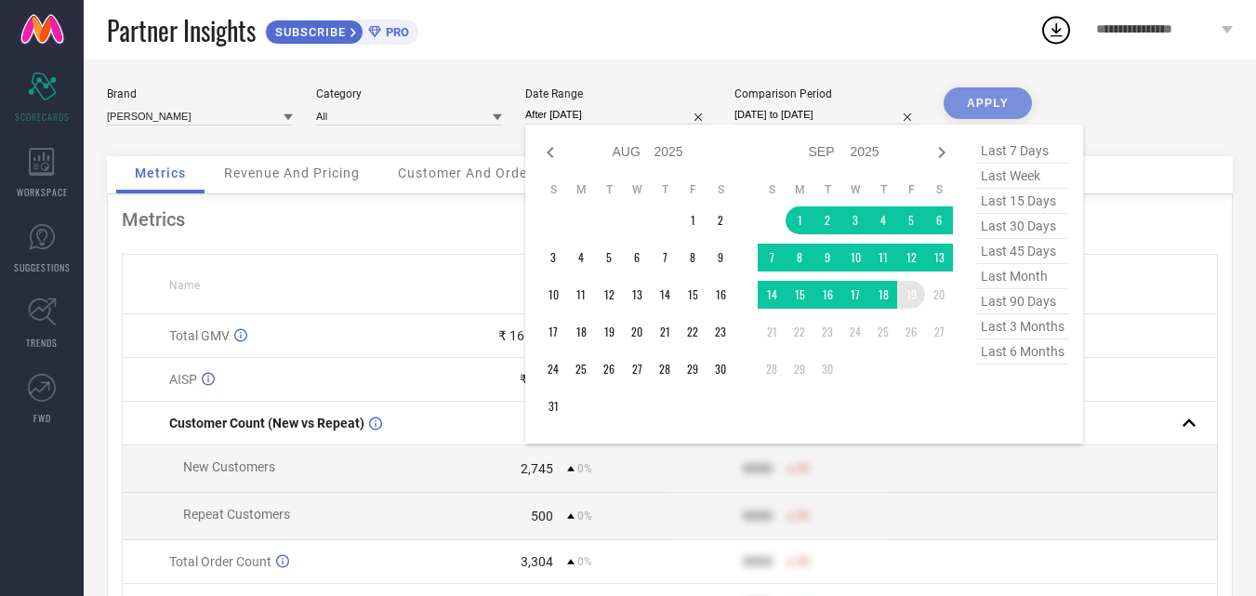  I want to click on span: TRENDS, so click(42, 342).